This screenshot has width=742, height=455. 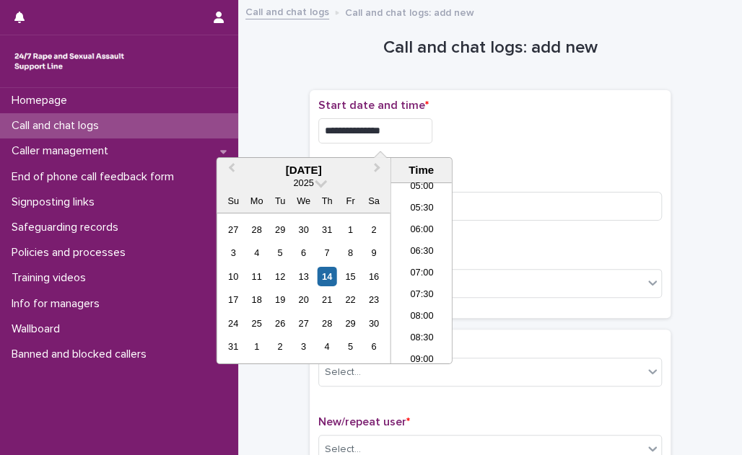 I want to click on div: Choose Tuesday, August 12th, 2025, so click(x=279, y=276).